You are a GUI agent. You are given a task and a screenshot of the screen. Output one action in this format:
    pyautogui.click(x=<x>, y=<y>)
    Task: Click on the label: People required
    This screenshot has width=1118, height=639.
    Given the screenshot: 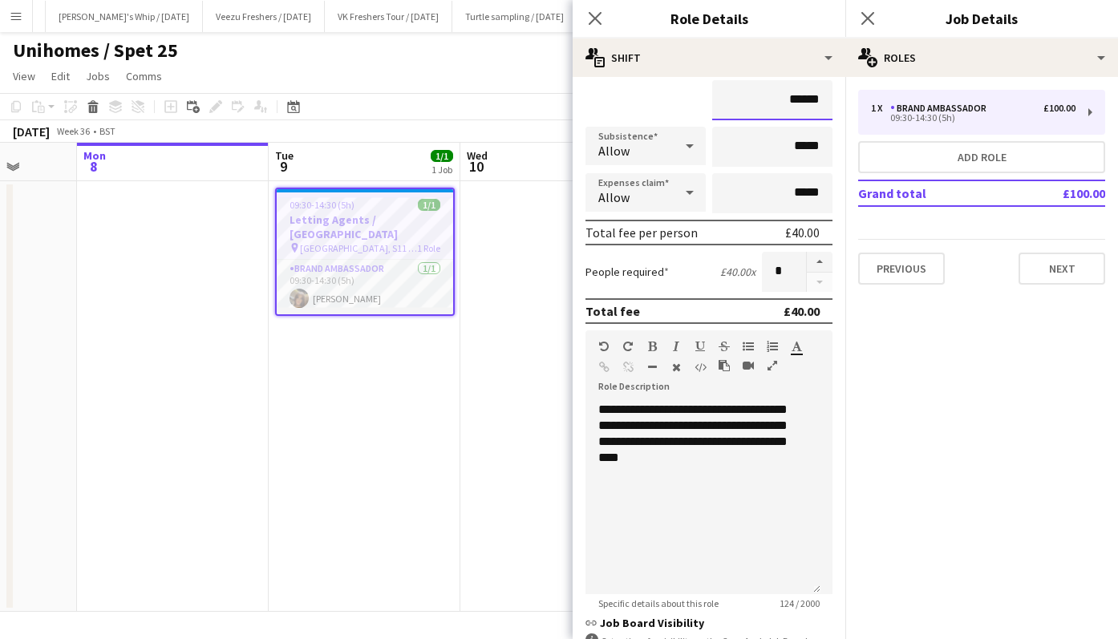 What is the action you would take?
    pyautogui.click(x=627, y=272)
    